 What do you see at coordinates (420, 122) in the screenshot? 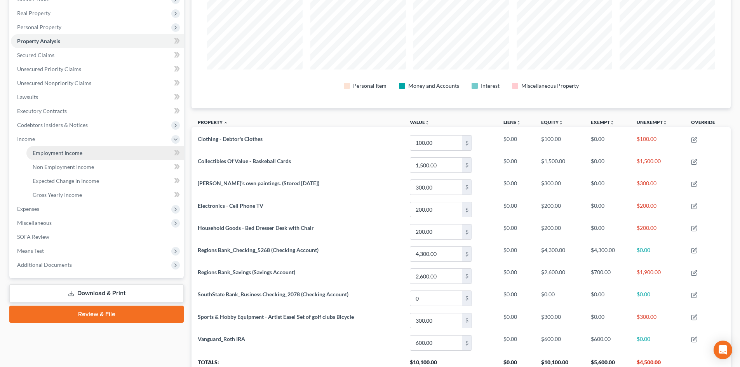
I see `a: Valueunfold_more` at bounding box center [420, 122].